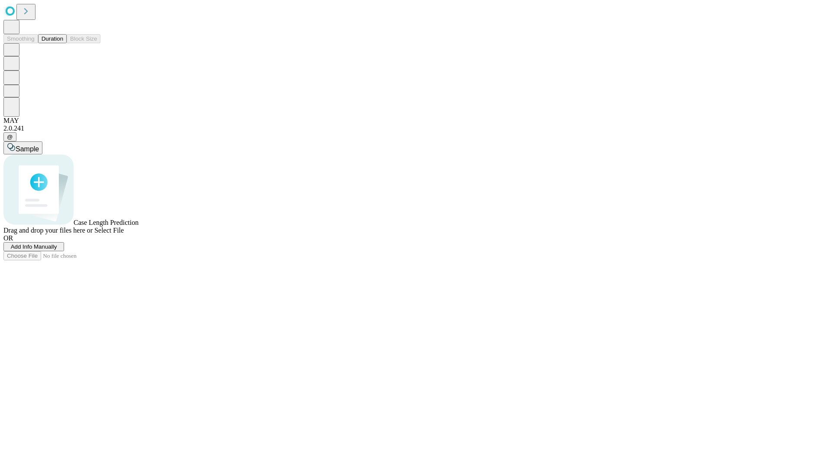 The height and width of the screenshot is (467, 831). I want to click on span: Select File, so click(109, 230).